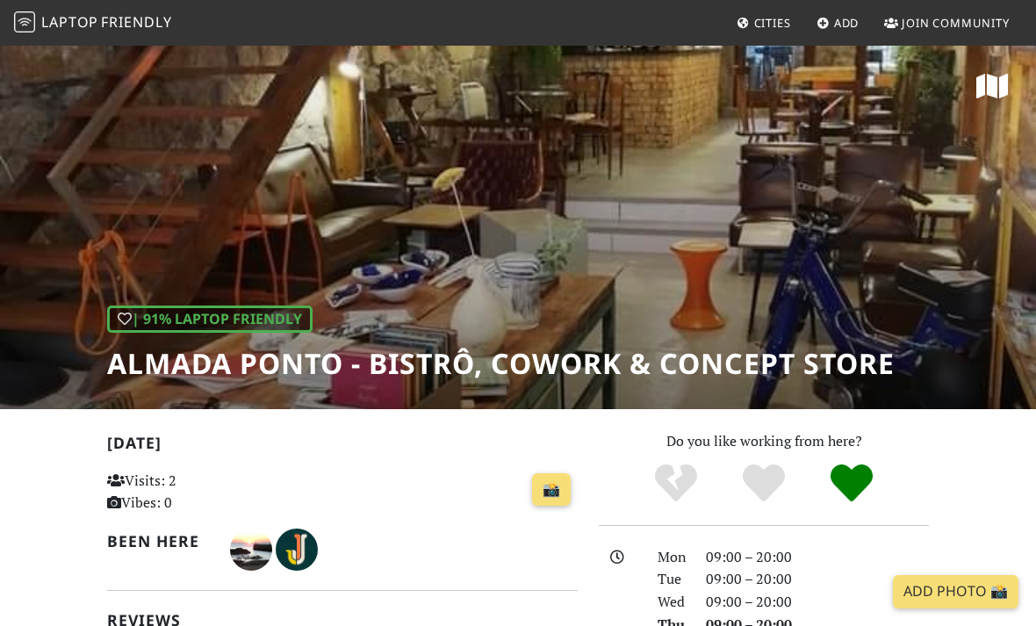 The width and height of the screenshot is (1036, 626). I want to click on h2: Been here, so click(158, 541).